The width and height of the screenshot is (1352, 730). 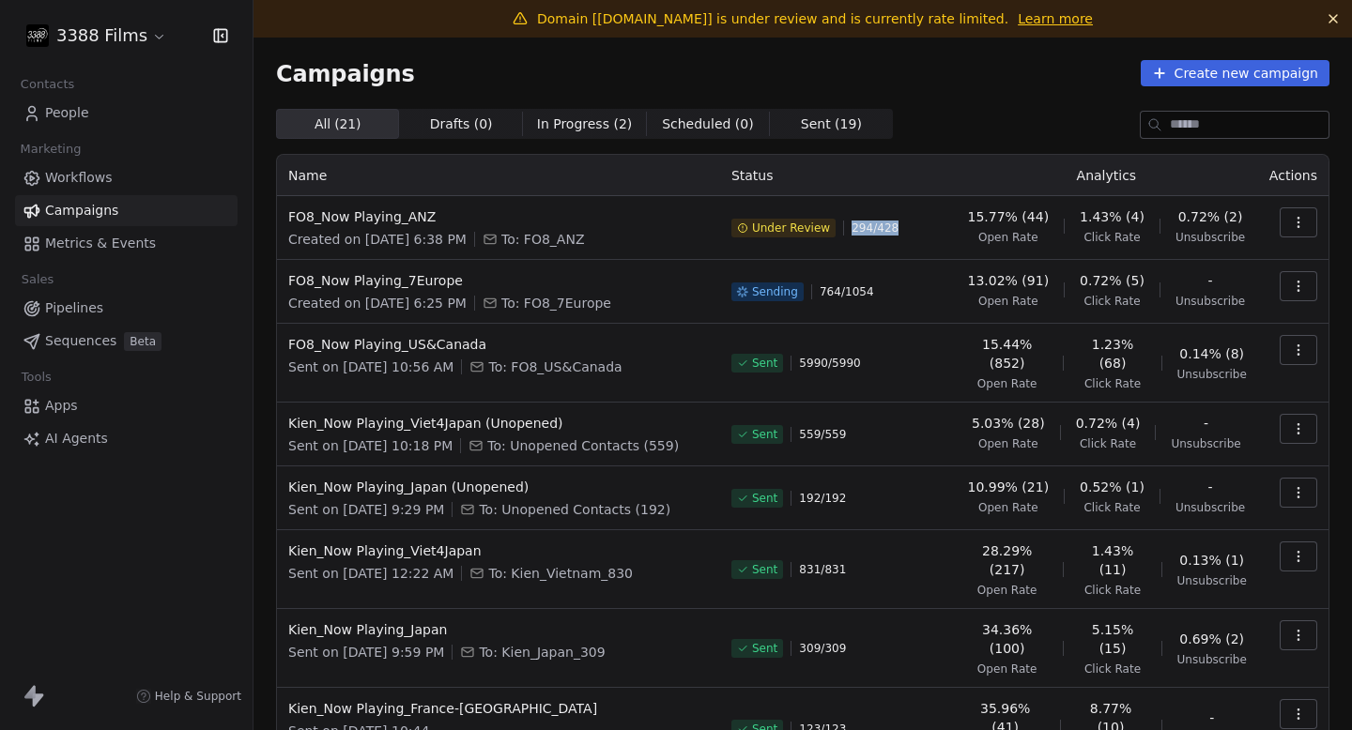 I want to click on span: Sent ( 19 ), so click(x=831, y=124).